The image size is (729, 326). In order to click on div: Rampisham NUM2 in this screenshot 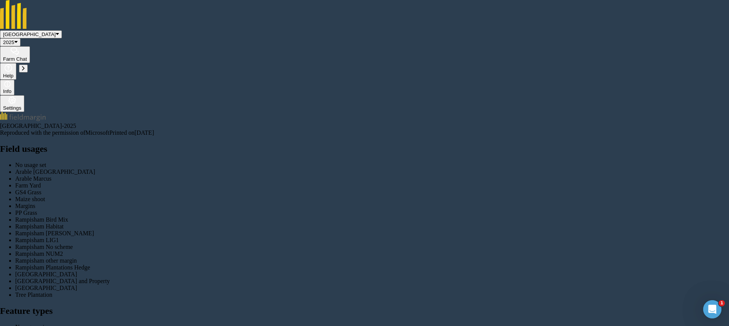, I will do `click(372, 254)`.